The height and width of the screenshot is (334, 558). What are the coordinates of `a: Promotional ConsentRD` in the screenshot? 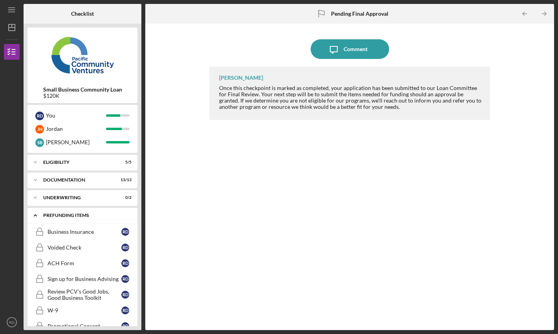 It's located at (82, 326).